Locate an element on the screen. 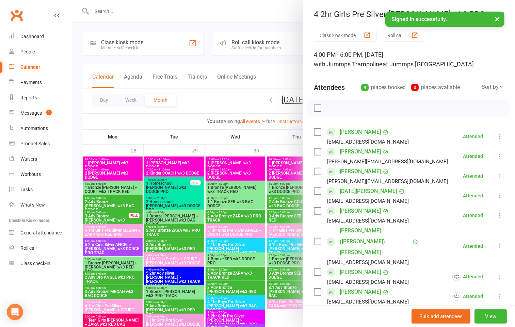 The height and width of the screenshot is (327, 515). div: General attendance is located at coordinates (41, 233).